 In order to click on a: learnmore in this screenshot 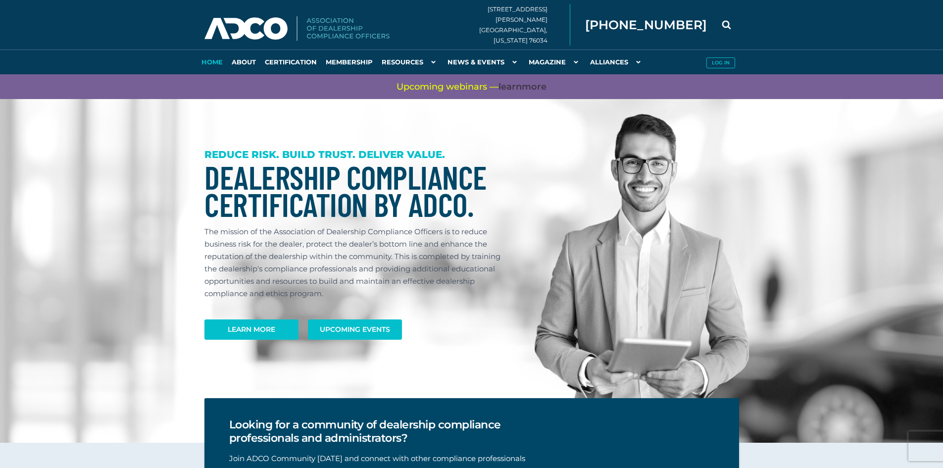, I will do `click(522, 87)`.